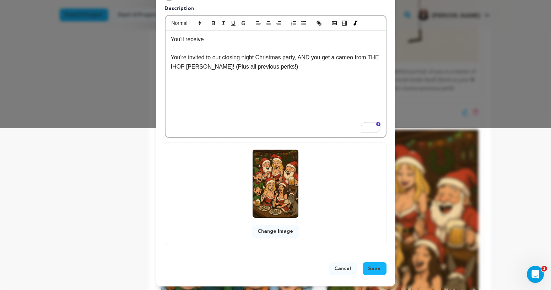 This screenshot has height=290, width=551. What do you see at coordinates (375, 269) in the screenshot?
I see `span: Save` at bounding box center [375, 269].